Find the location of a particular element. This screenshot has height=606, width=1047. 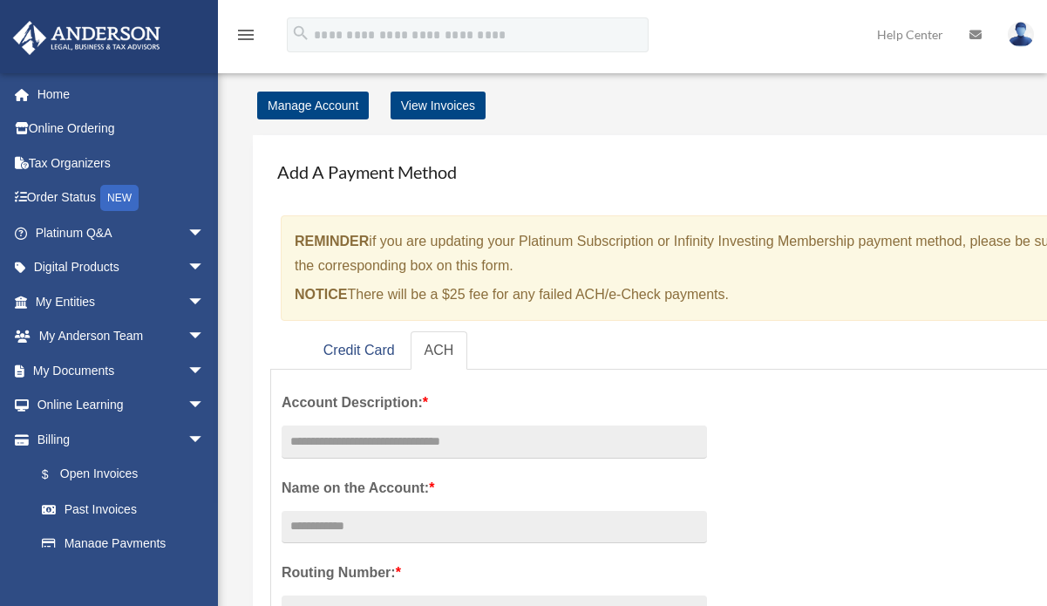

a: My Documentsarrow_drop_down is located at coordinates (121, 370).